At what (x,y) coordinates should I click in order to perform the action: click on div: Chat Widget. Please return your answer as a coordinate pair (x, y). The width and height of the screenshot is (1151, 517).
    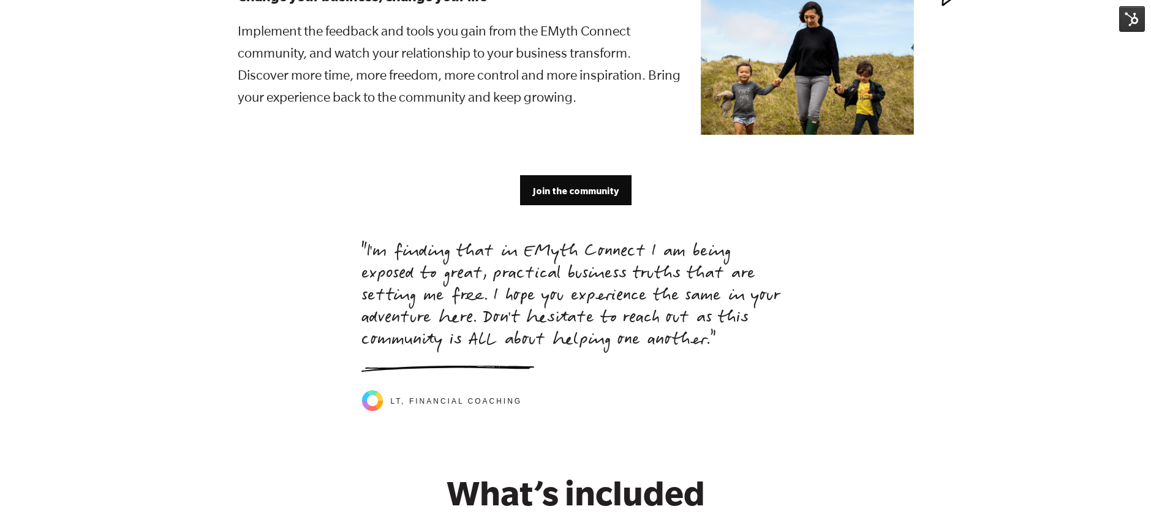
    Looking at the image, I should click on (1121, 488).